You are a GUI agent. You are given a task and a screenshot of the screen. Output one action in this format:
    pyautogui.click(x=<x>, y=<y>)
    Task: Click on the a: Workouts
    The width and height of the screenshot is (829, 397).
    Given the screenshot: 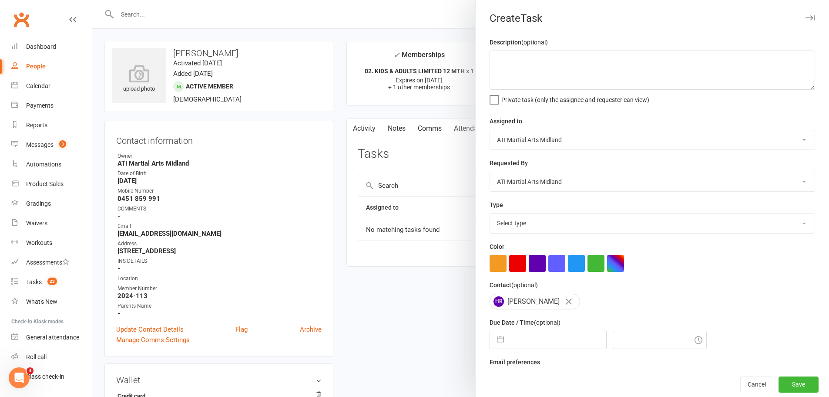 What is the action you would take?
    pyautogui.click(x=51, y=242)
    